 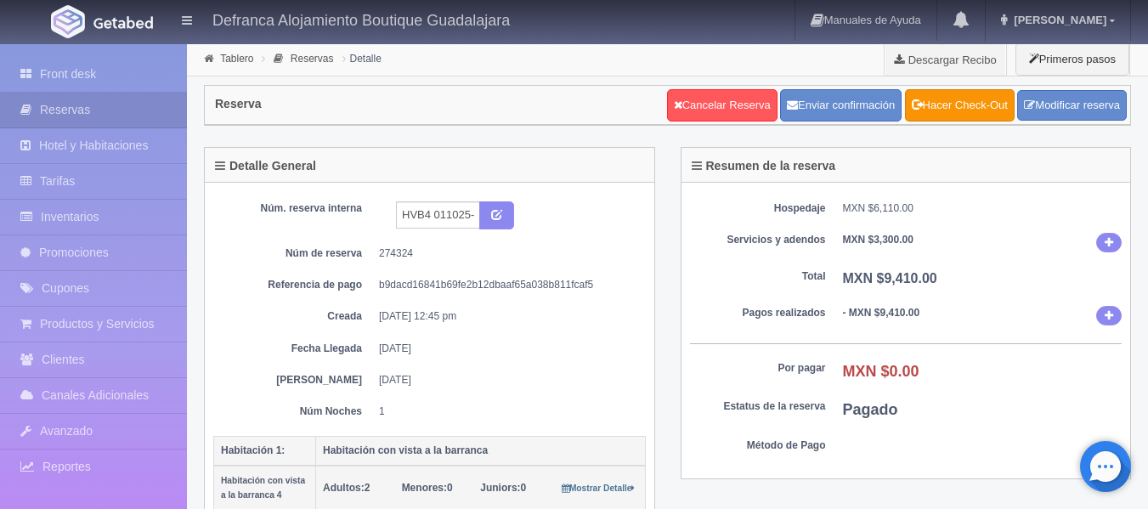 I want to click on dd: b9dacd16841b69fe2b12dbaaf65a038b811fcaf5, so click(x=505, y=285).